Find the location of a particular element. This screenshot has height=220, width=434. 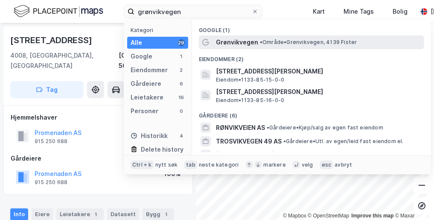

span: Eiendom • 1133-85-16-0-0 is located at coordinates (250, 100).